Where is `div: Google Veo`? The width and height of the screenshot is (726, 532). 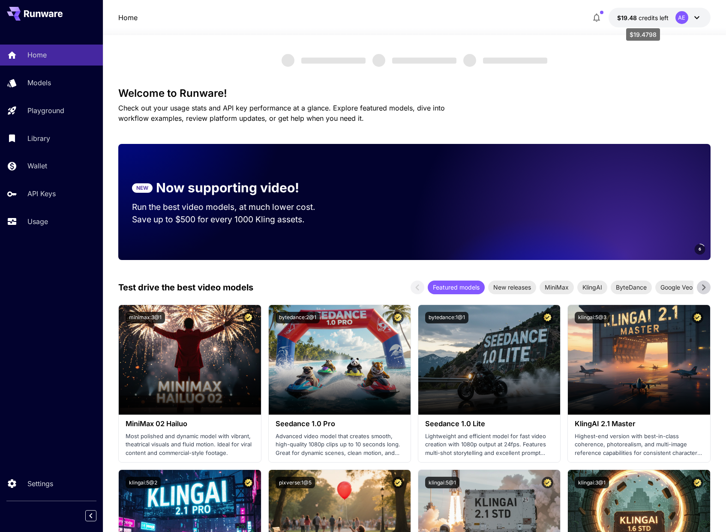
div: Google Veo is located at coordinates (676, 287).